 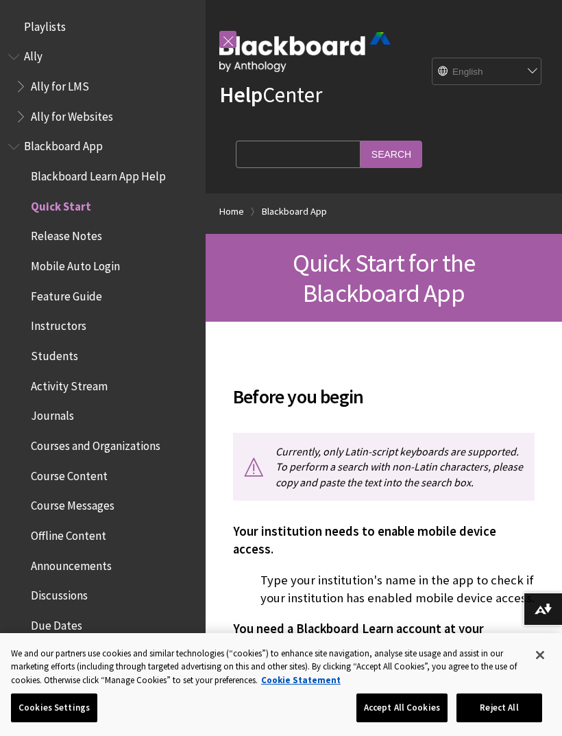 I want to click on p: Type your institution's name in the app to check if your institution has enabled mobile device ac..., so click(x=384, y=589).